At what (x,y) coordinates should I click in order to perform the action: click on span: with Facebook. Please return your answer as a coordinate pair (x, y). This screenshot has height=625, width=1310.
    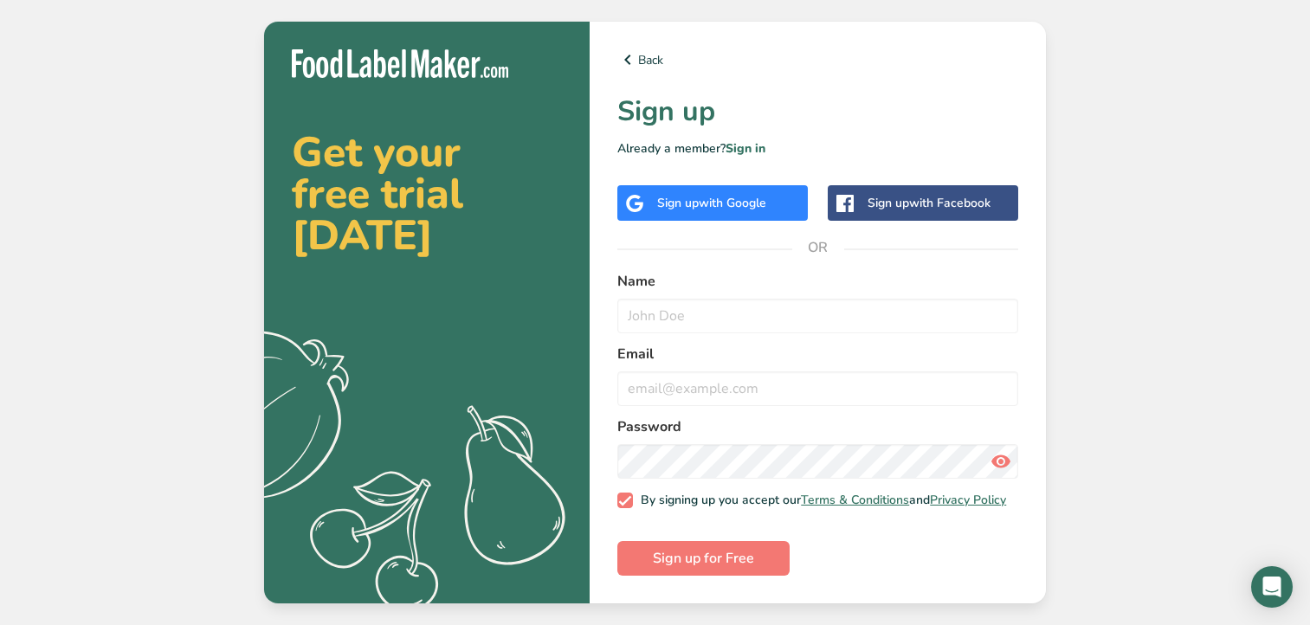
    Looking at the image, I should click on (950, 203).